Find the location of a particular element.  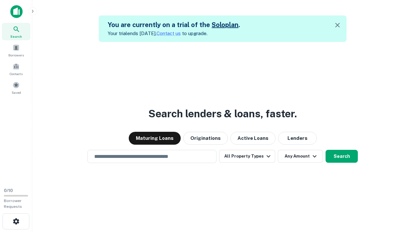

a: Saved is located at coordinates (16, 88).